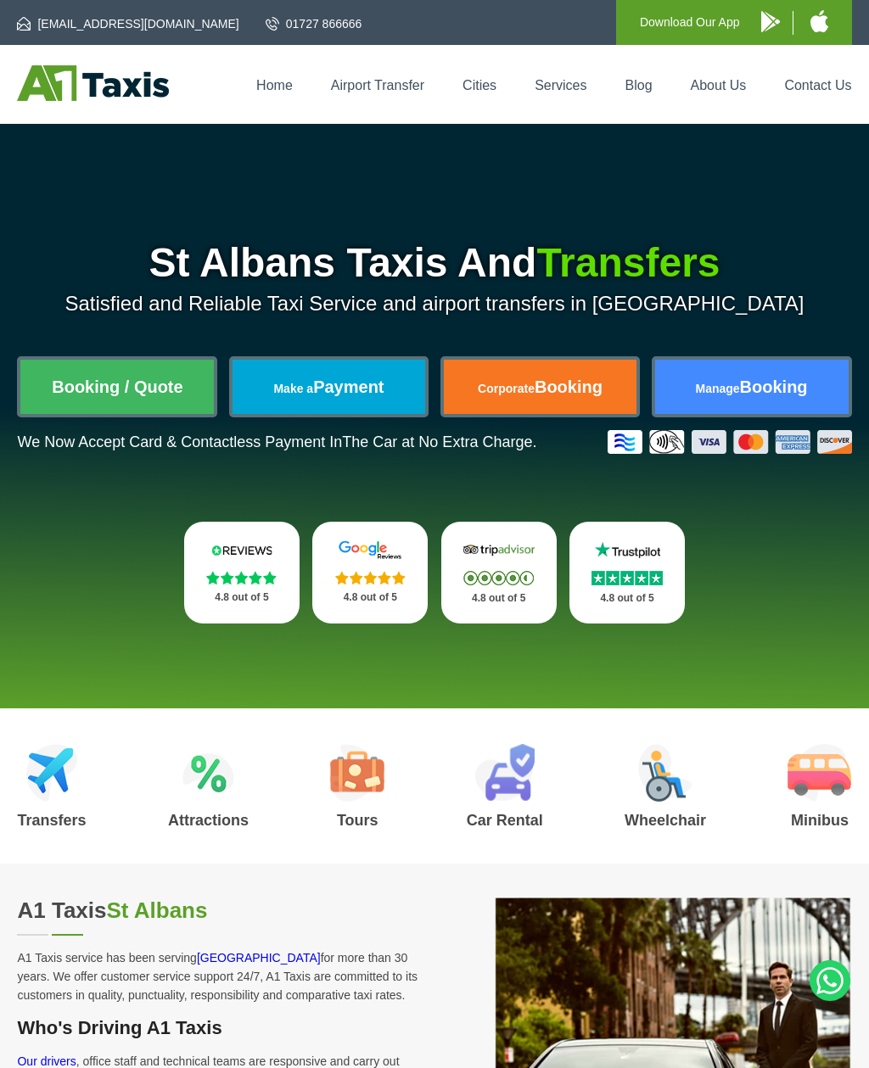 This screenshot has width=869, height=1068. Describe the element at coordinates (817, 85) in the screenshot. I see `a: Contact Us` at that location.